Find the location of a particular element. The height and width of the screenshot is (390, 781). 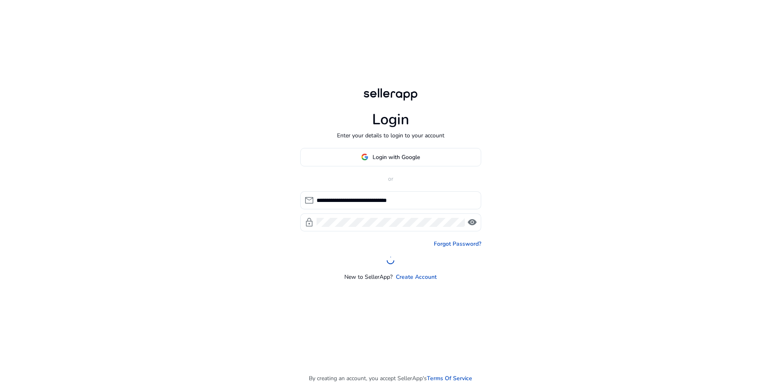

p: Enter your details to login to your account is located at coordinates (390, 135).